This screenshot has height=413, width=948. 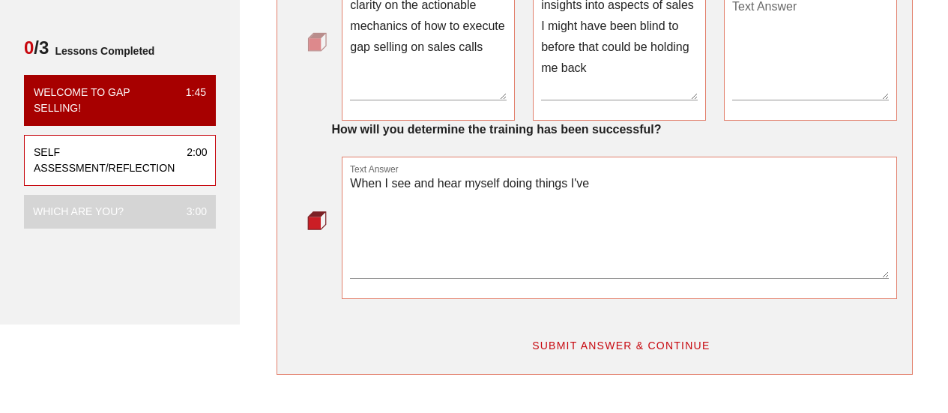 What do you see at coordinates (190, 160) in the screenshot?
I see `div: 2:00` at bounding box center [190, 160].